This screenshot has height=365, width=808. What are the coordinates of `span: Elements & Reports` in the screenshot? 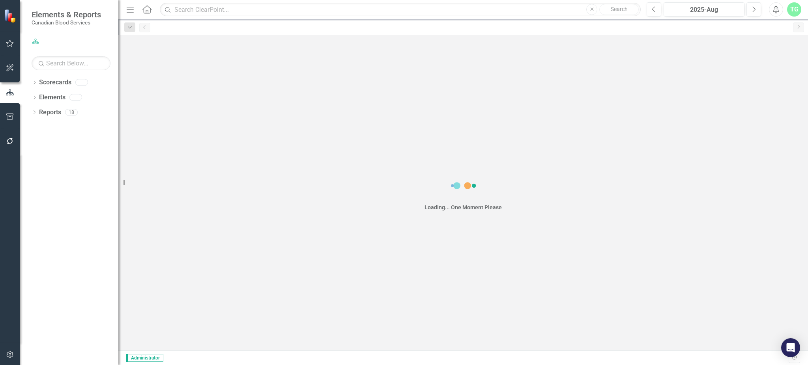 It's located at (66, 15).